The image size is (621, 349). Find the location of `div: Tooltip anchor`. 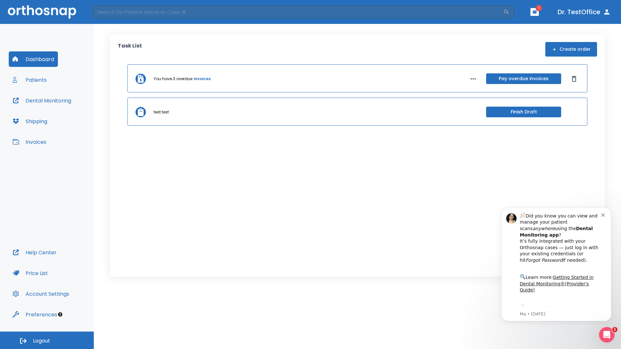

div: Tooltip anchor is located at coordinates (60, 315).